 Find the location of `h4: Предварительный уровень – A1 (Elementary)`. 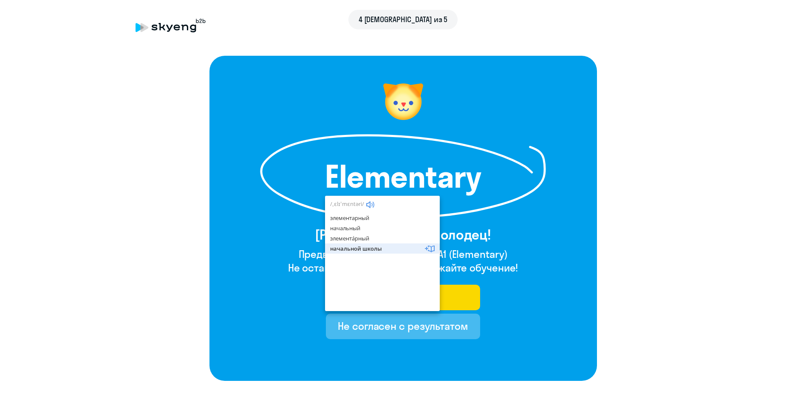

h4: Предварительный уровень – A1 (Elementary) is located at coordinates (403, 254).